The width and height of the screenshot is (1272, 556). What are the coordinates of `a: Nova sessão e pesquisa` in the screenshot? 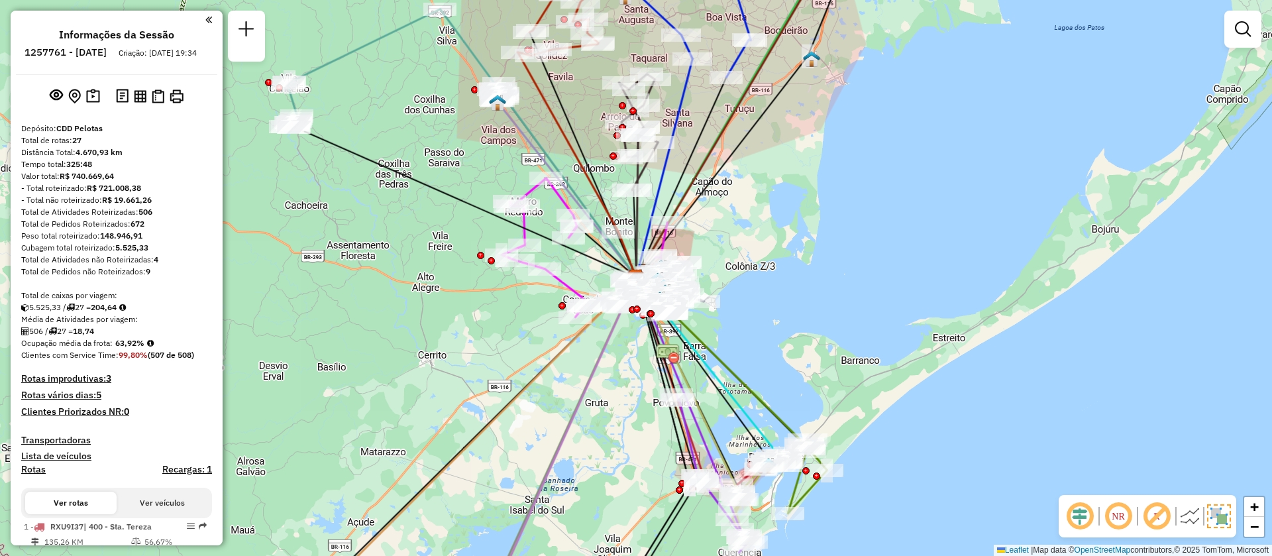 It's located at (246, 30).